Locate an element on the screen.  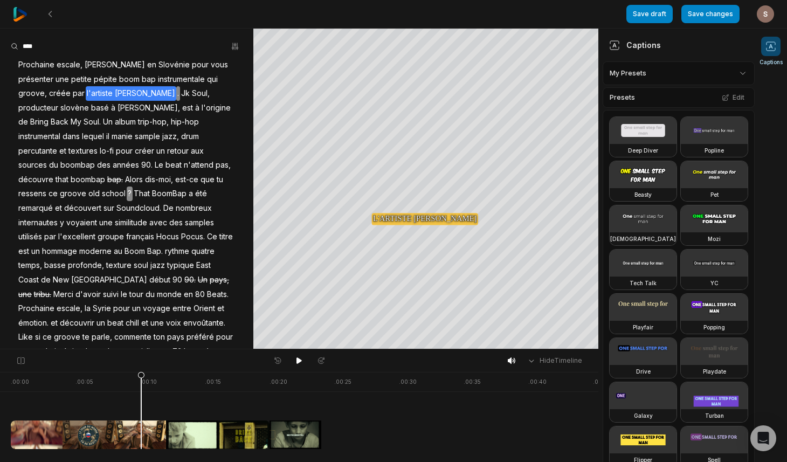
span: voix is located at coordinates (174, 323).